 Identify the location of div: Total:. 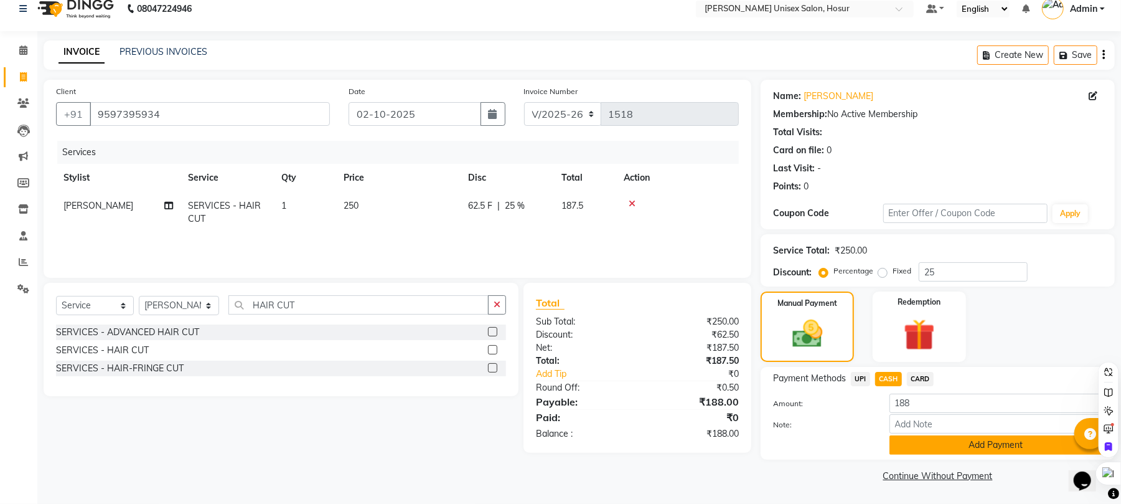
(582, 361).